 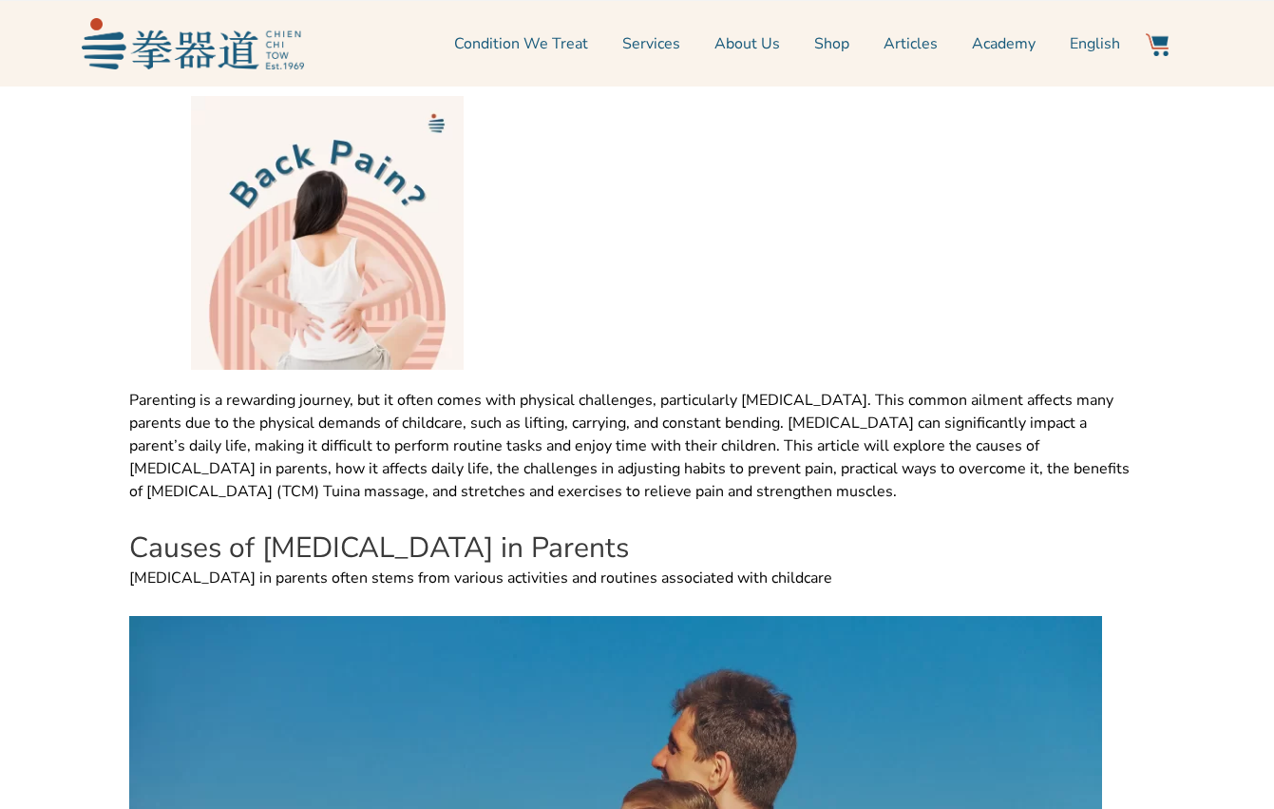 I want to click on a: Articles, so click(x=910, y=44).